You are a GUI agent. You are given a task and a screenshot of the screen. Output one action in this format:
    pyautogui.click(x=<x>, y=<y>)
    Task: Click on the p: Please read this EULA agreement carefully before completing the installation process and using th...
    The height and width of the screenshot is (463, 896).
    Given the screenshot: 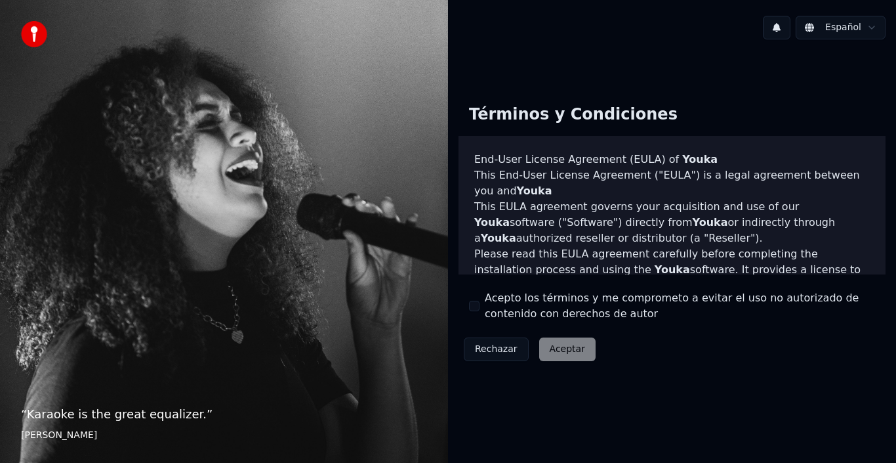 What is the action you would take?
    pyautogui.click(x=672, y=278)
    